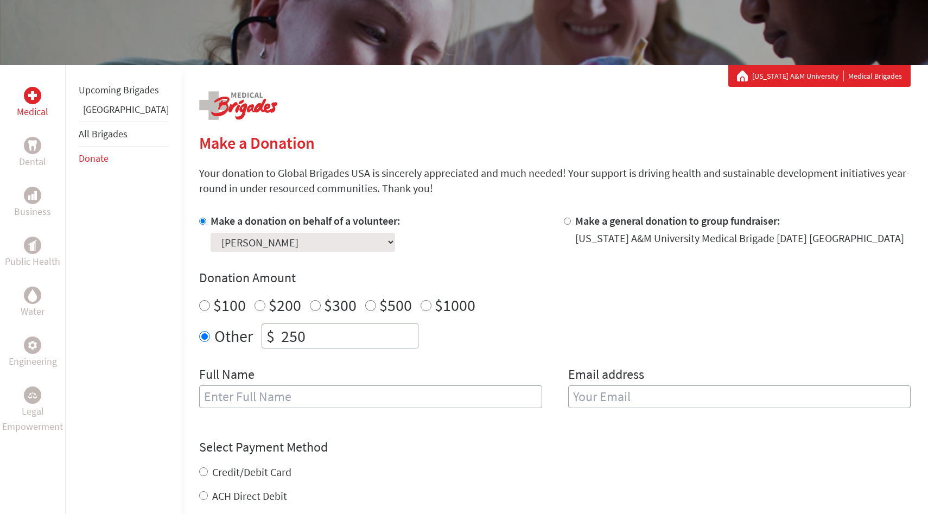 The height and width of the screenshot is (514, 928). I want to click on label: Credit/Debit Card, so click(252, 472).